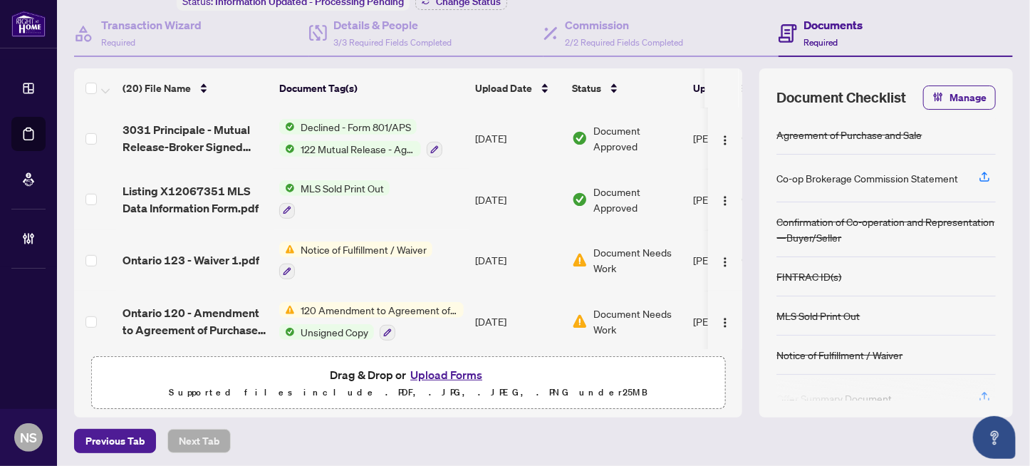 This screenshot has height=466, width=1030. Describe the element at coordinates (408, 392) in the screenshot. I see `p: Supported files include .PDF, .JPG, .JPEG, .PNG under 25 MB` at that location.